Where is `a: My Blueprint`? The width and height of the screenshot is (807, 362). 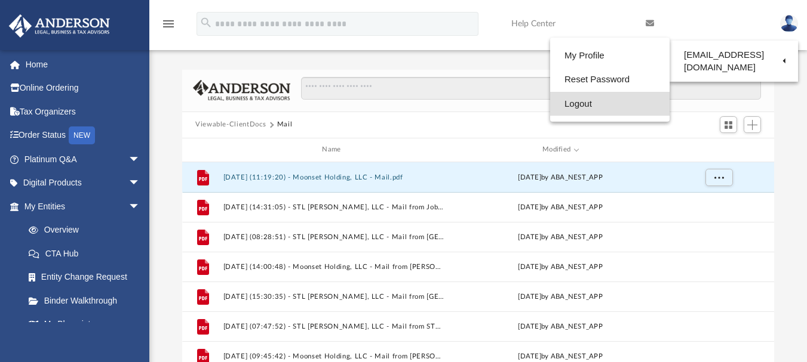 a: My Blueprint is located at coordinates (84, 325).